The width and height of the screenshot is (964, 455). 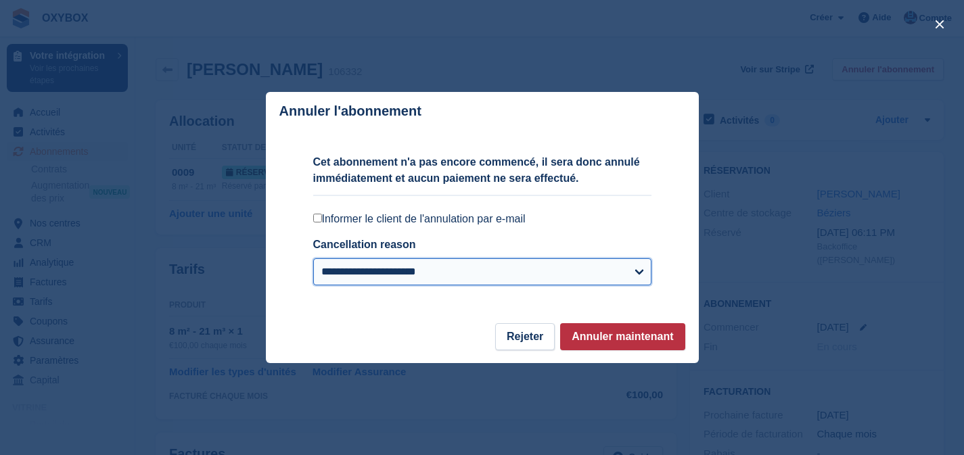 I want to click on label: Cancellation reason, so click(x=365, y=244).